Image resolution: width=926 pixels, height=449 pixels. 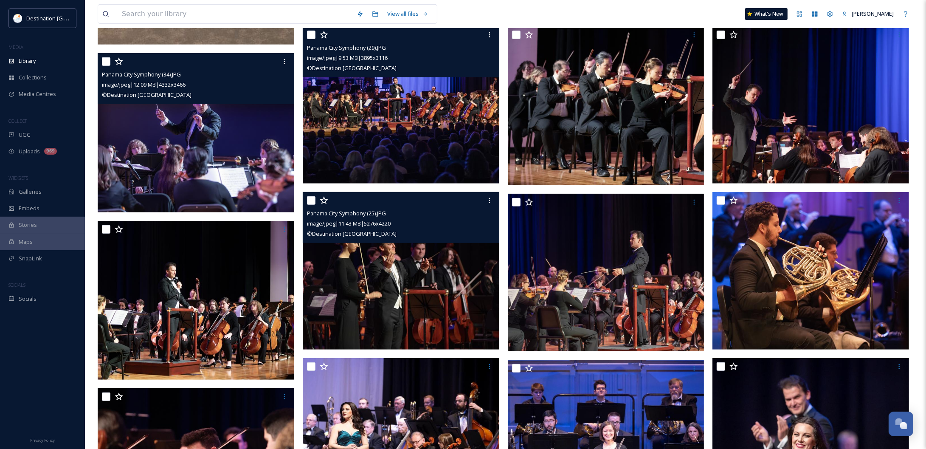 I want to click on span: Uploads, so click(x=29, y=151).